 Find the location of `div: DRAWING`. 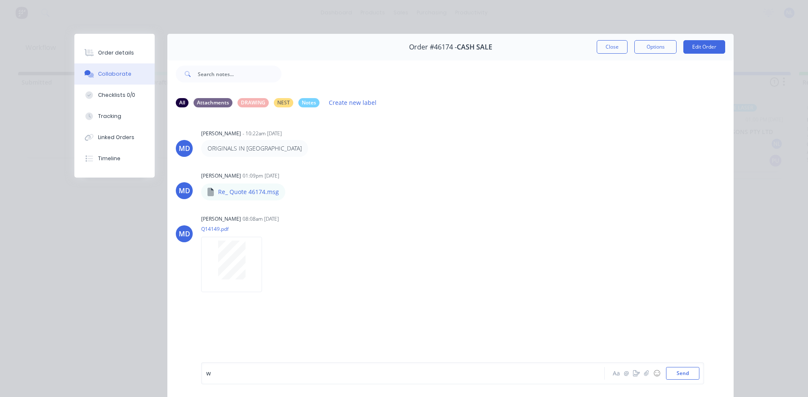

div: DRAWING is located at coordinates (253, 103).